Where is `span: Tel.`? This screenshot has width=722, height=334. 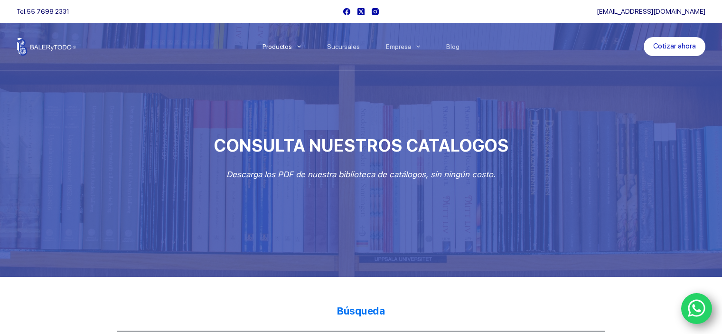
span: Tel. is located at coordinates (43, 11).